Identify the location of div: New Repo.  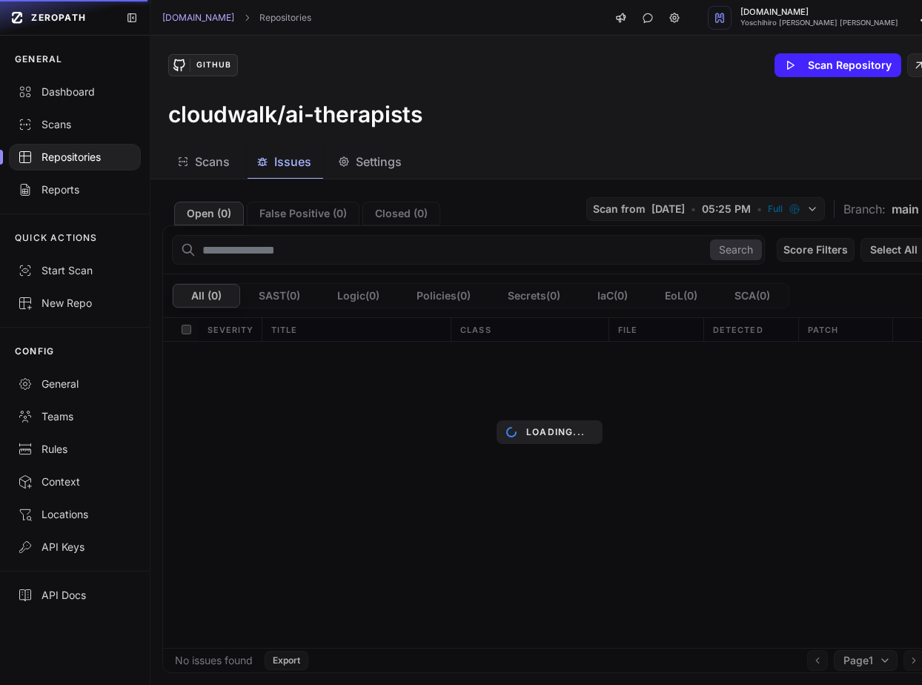
(75, 303).